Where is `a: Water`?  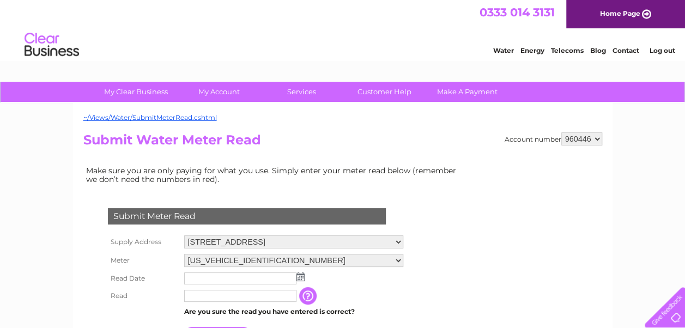
a: Water is located at coordinates (503, 50).